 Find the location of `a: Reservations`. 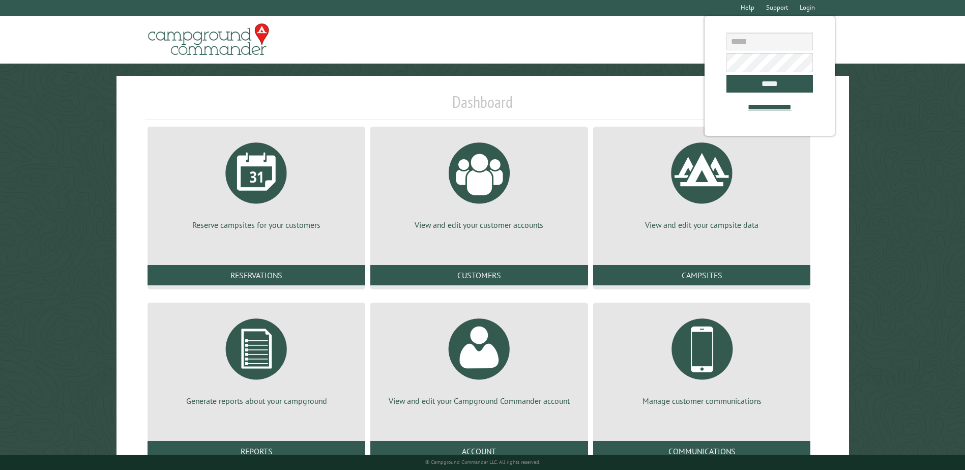

a: Reservations is located at coordinates (256, 275).